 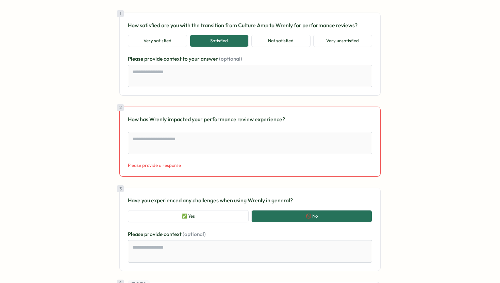 I want to click on span: answer, so click(x=210, y=58).